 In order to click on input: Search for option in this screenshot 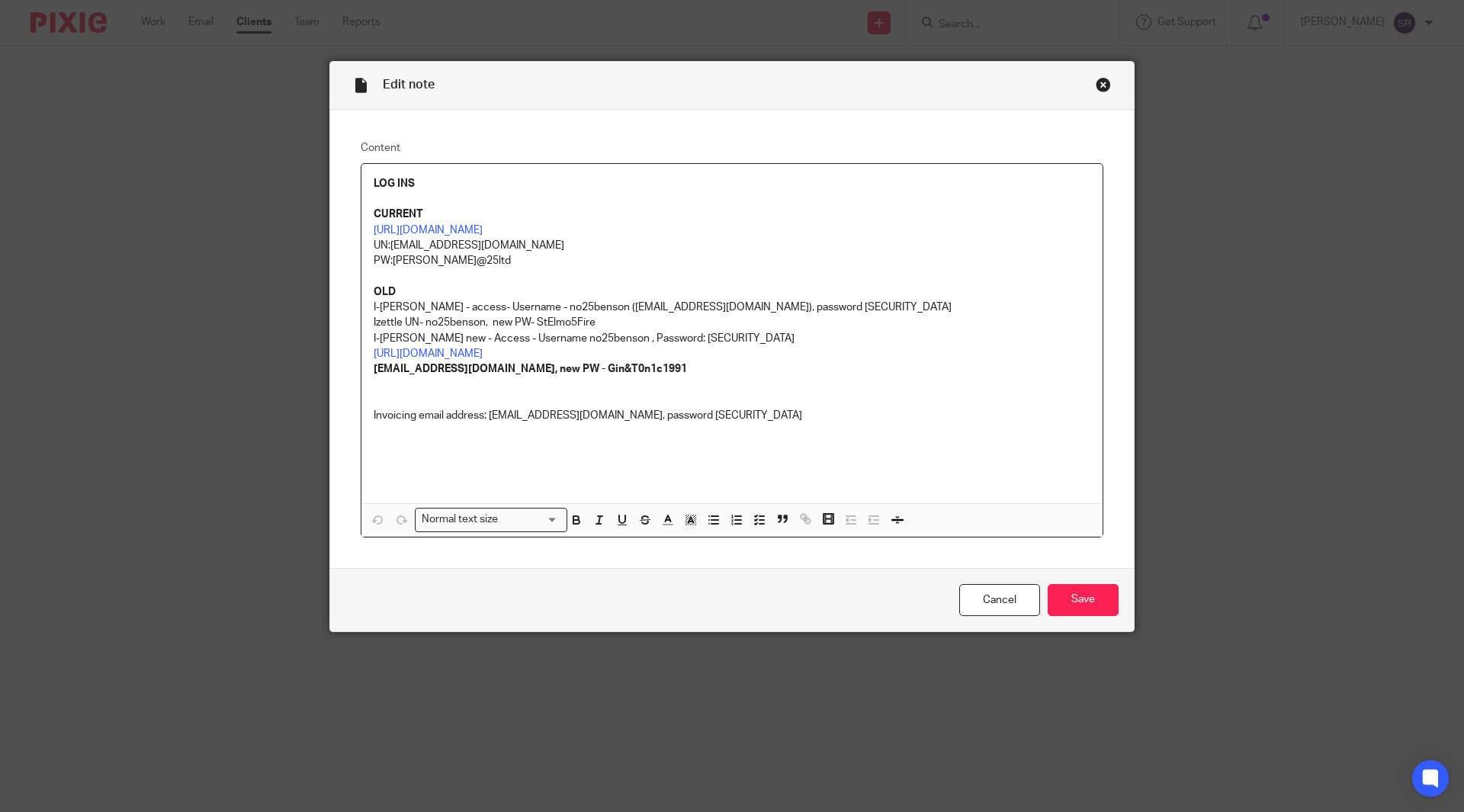, I will do `click(531, 519)`.